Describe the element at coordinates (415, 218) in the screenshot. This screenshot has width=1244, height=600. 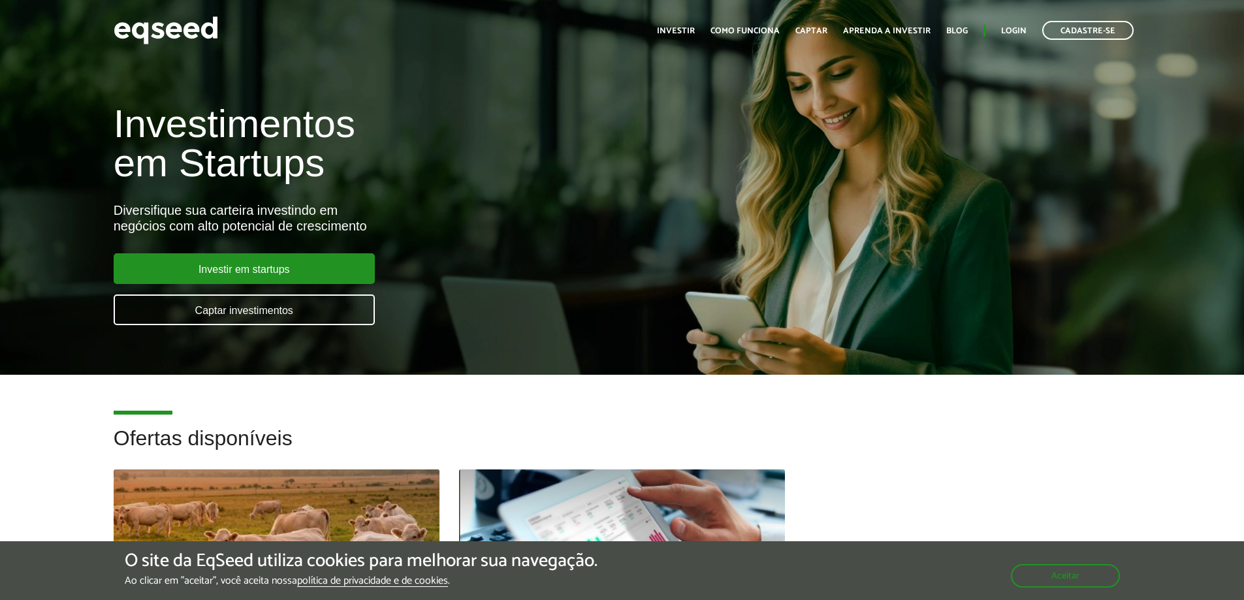
I see `div: Diversifique sua carteira investindo em negócios com alto potencial de crescimento` at that location.